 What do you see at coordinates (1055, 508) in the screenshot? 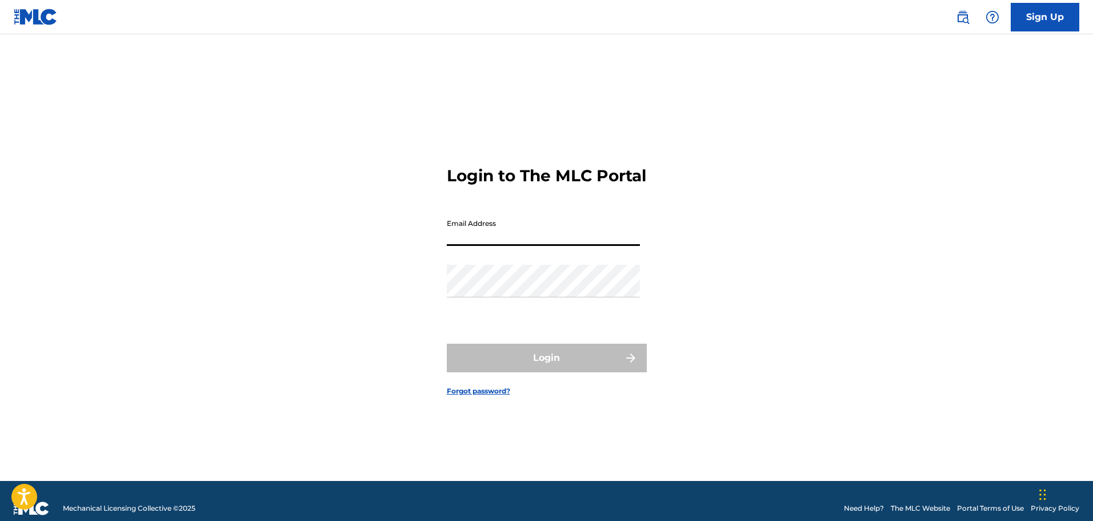
I see `a: Privacy Policy` at bounding box center [1055, 508].